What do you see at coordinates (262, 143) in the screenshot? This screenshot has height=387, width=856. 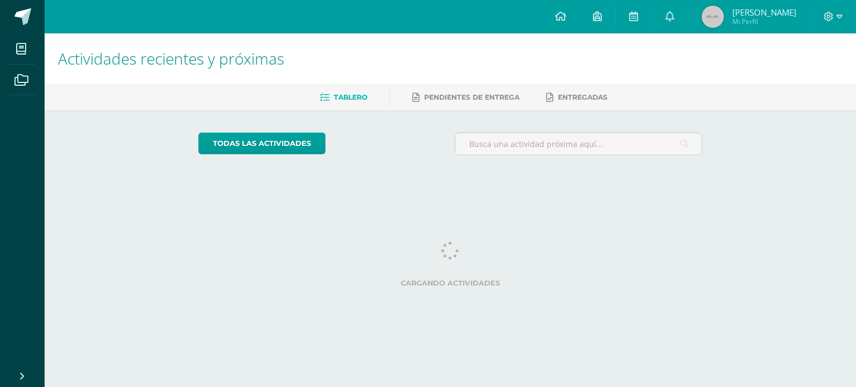 I see `a: todas las Actividades` at bounding box center [262, 143].